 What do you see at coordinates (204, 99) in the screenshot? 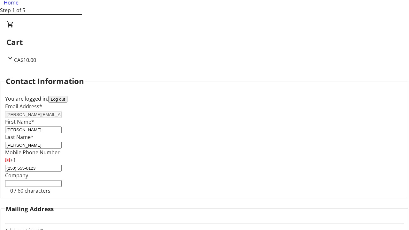
I see `div: You are logged in.` at bounding box center [204, 99].